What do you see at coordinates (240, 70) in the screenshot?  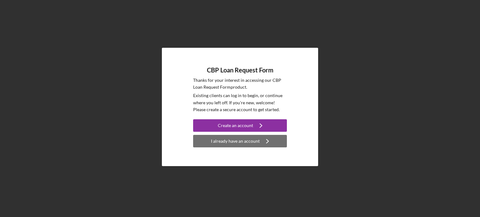 I see `h4: CBP Loan Request Form` at bounding box center [240, 70].